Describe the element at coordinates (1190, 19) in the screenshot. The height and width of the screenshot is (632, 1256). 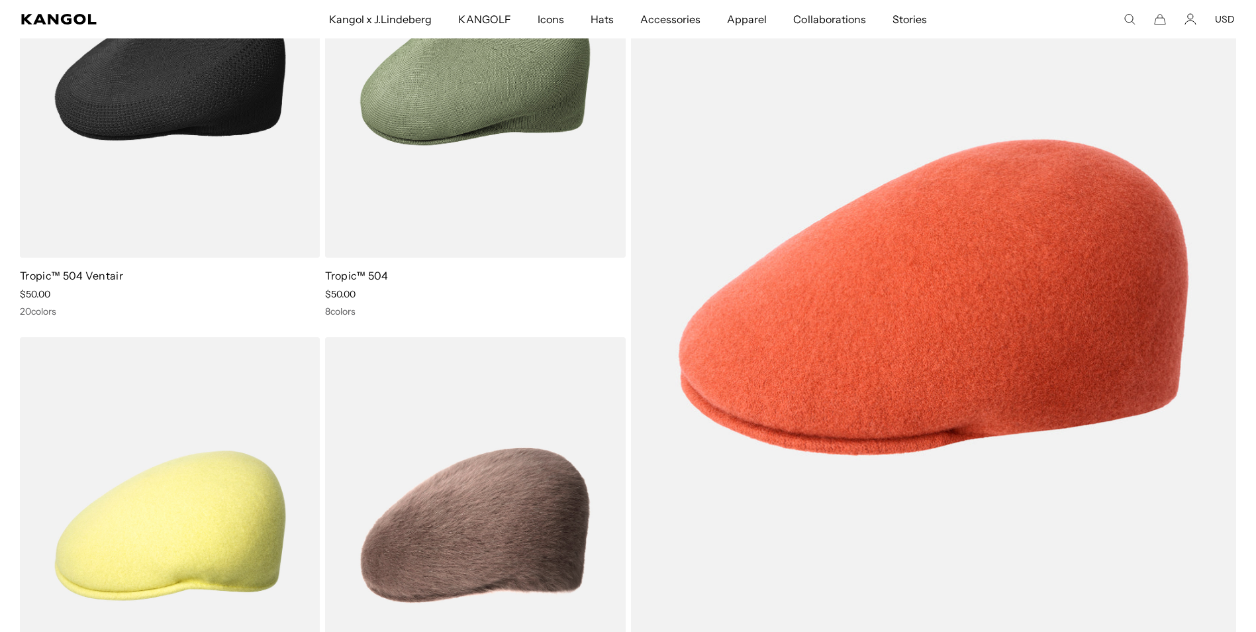
I see `a: Account` at that location.